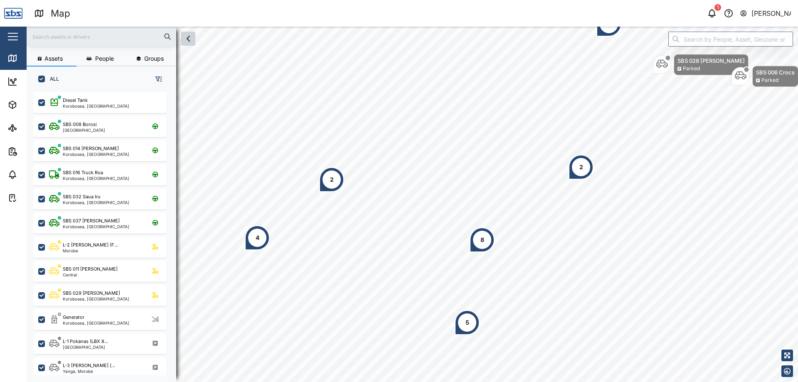  What do you see at coordinates (257, 238) in the screenshot?
I see `div: 4` at bounding box center [257, 238].